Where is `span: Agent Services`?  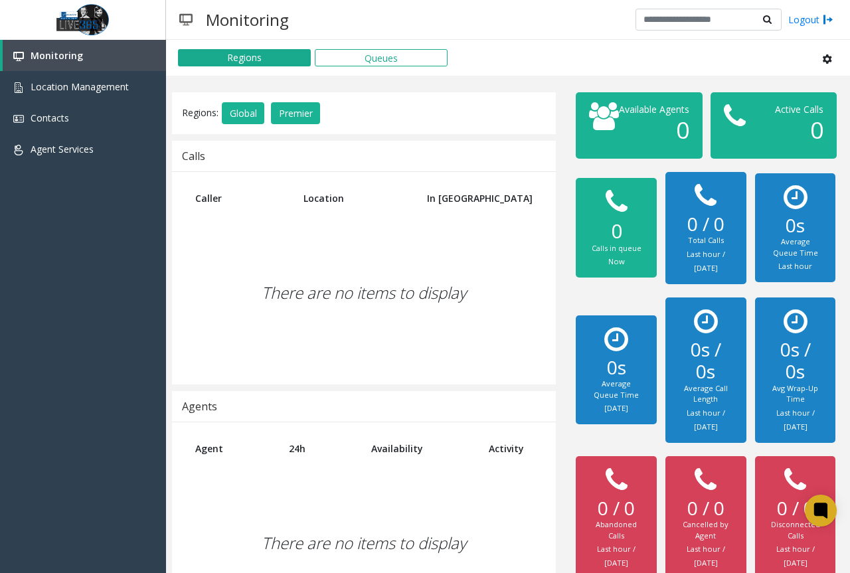 span: Agent Services is located at coordinates (62, 149).